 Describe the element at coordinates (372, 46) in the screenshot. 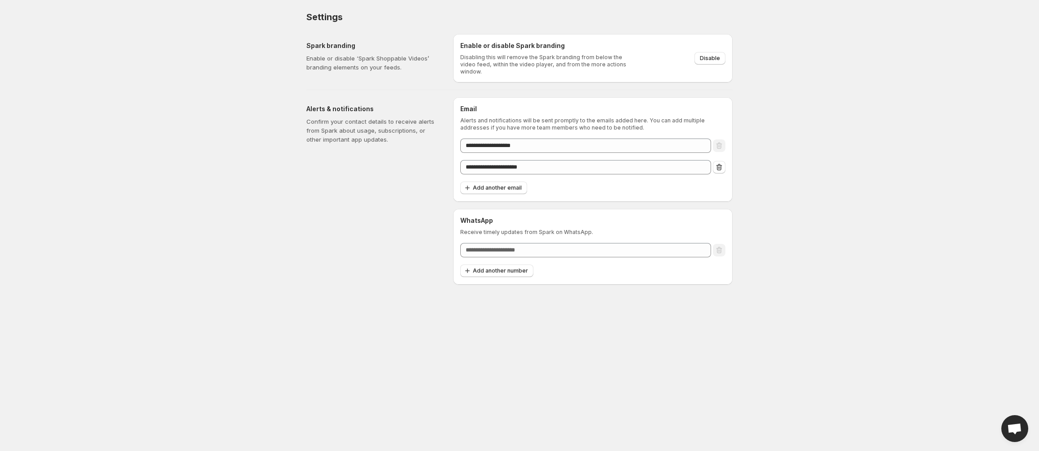

I see `h5: Spark branding` at that location.